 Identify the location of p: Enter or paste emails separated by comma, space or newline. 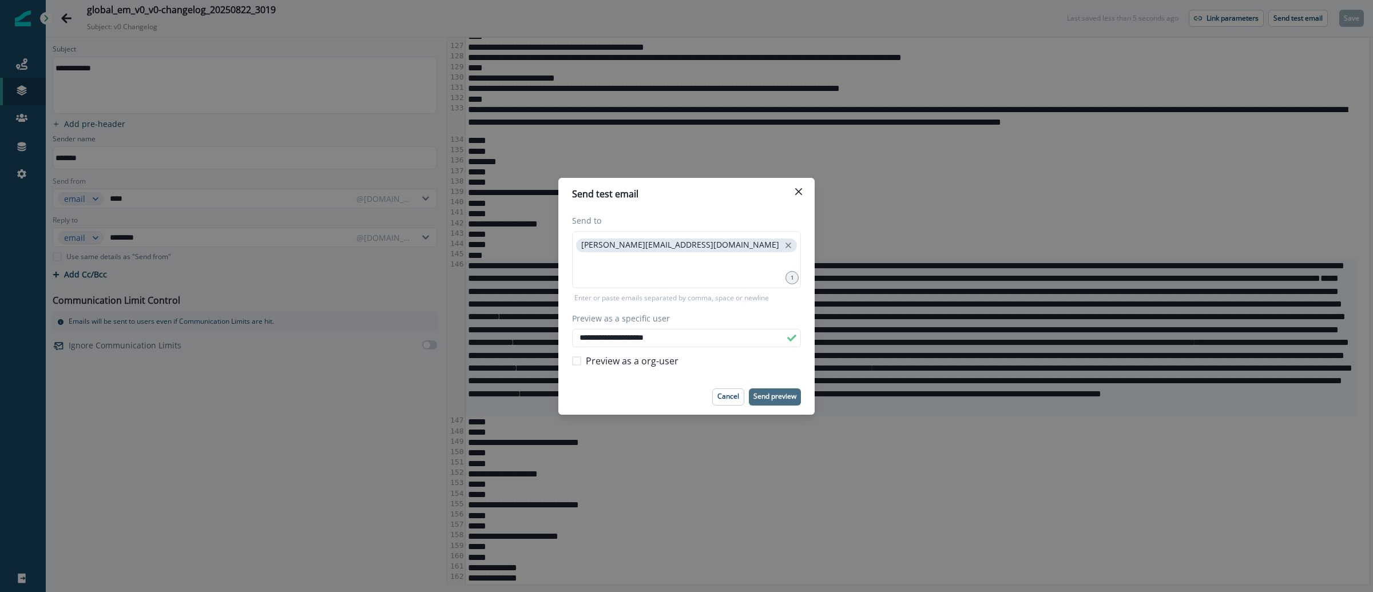
(672, 298).